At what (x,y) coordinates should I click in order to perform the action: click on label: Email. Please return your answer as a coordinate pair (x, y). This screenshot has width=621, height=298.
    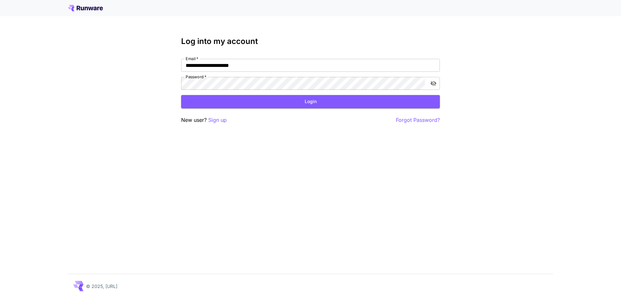
    Looking at the image, I should click on (192, 59).